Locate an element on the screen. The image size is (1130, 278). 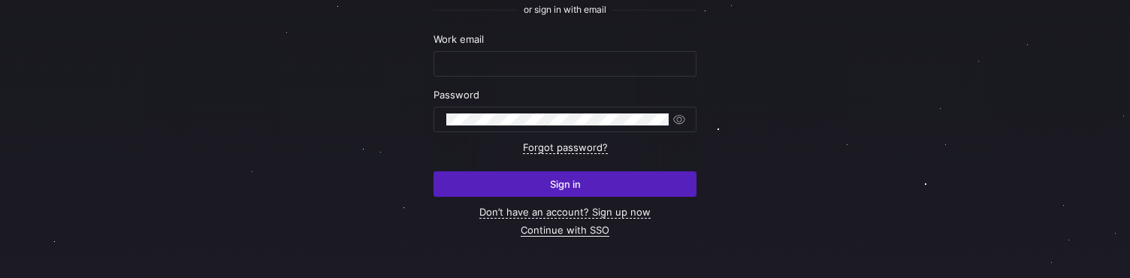
a: Forgot password? is located at coordinates (565, 147).